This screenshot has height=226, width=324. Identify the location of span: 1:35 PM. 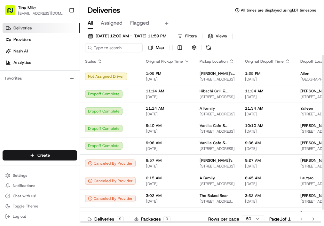
(267, 73).